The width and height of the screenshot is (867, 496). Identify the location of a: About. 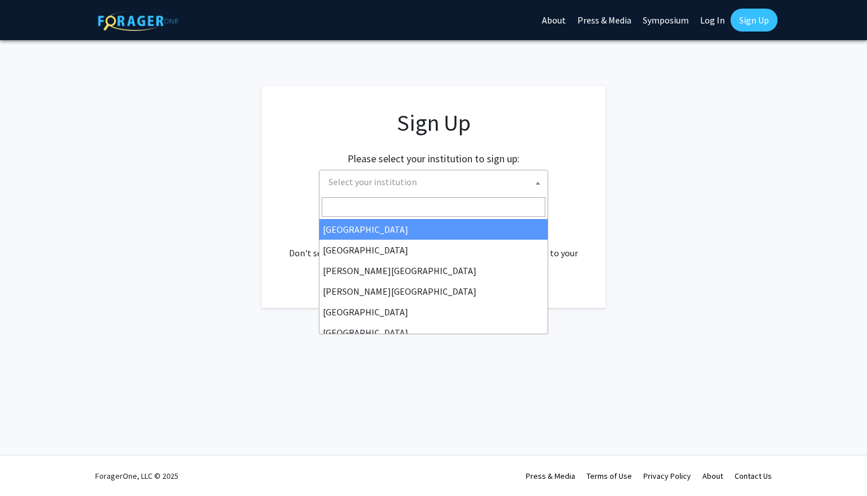
(713, 476).